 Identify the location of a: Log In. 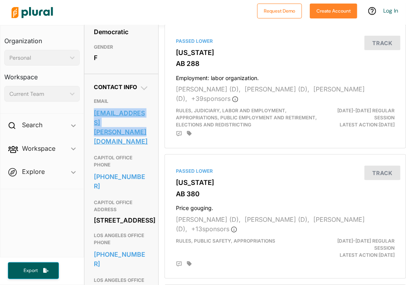
(391, 11).